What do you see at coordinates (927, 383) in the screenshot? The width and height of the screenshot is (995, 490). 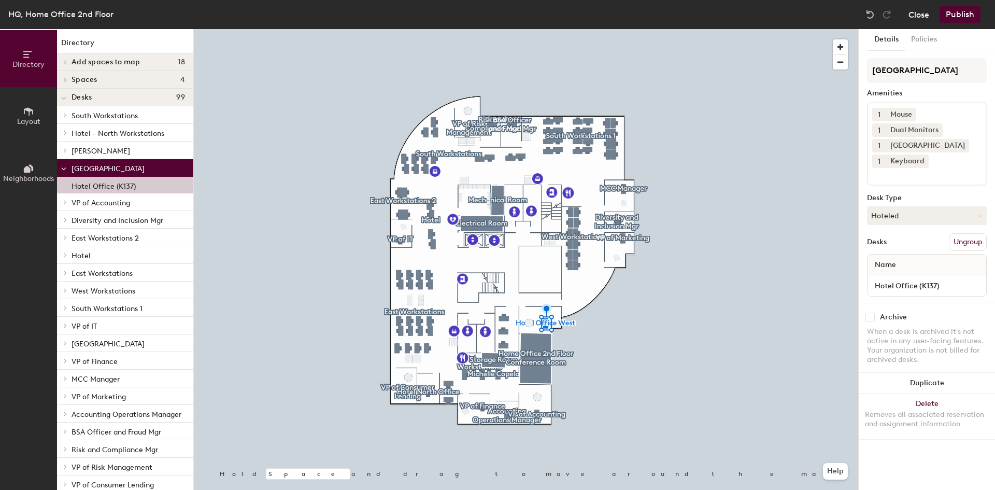 I see `button: Duplicate` at bounding box center [927, 383].